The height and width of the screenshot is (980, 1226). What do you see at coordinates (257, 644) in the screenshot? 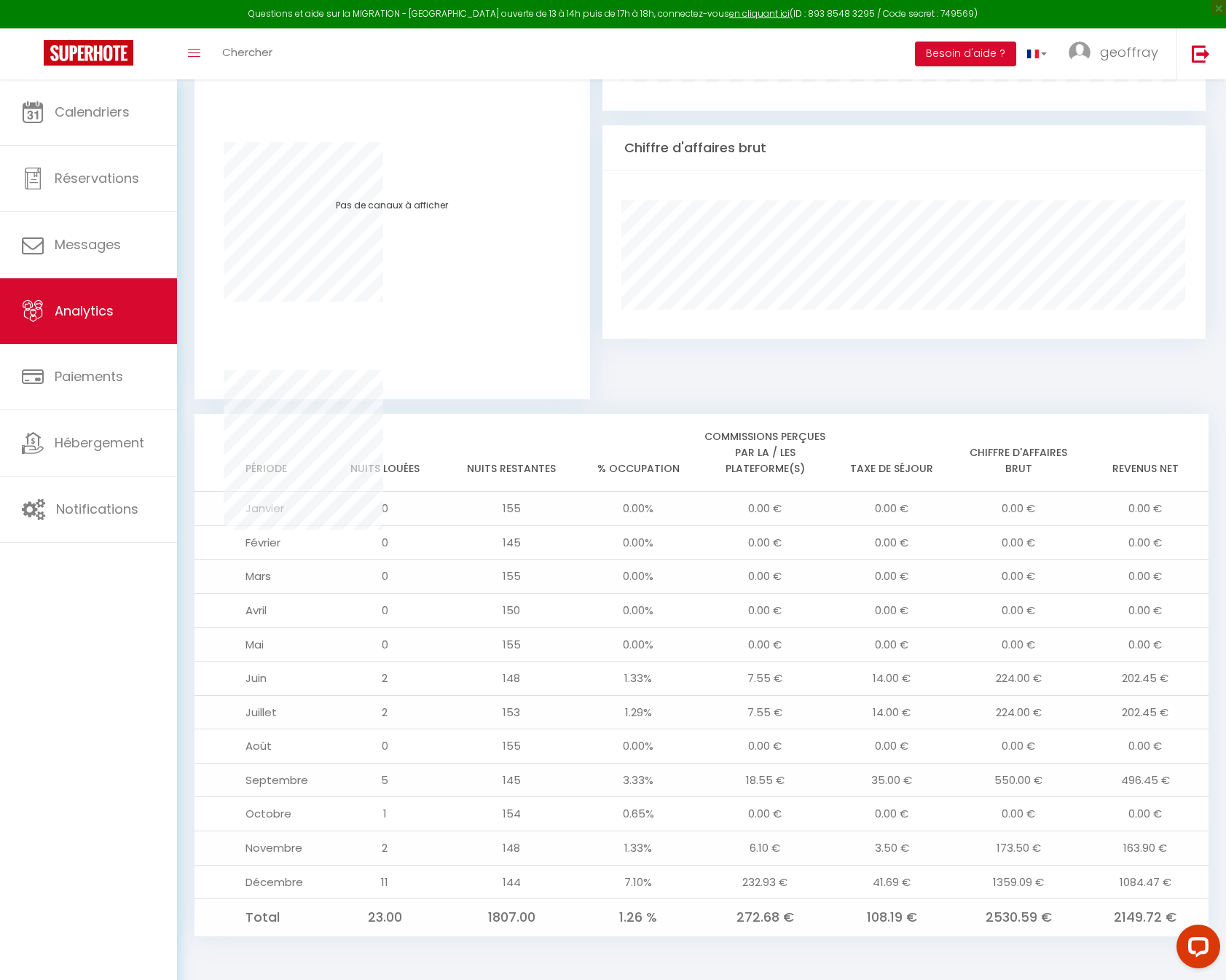
I see `td: Mai` at bounding box center [257, 644].